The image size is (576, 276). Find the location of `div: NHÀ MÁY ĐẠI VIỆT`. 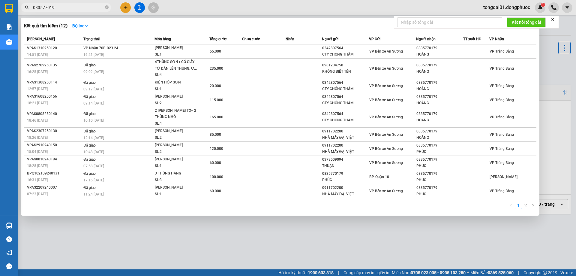

div: NHÀ MÁY ĐẠI VIỆT is located at coordinates (346, 152).